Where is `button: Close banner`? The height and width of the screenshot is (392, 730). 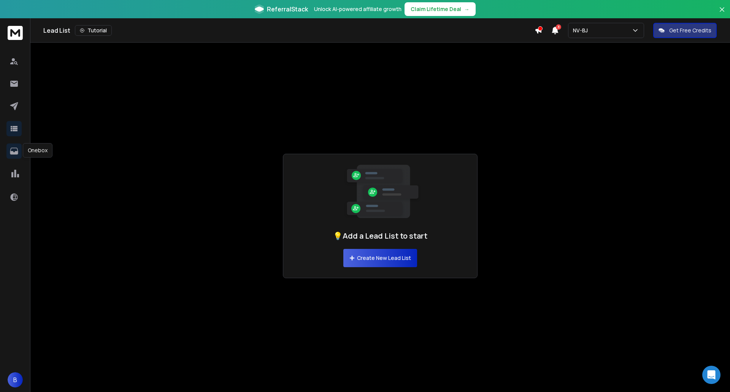 button: Close banner is located at coordinates (722, 14).